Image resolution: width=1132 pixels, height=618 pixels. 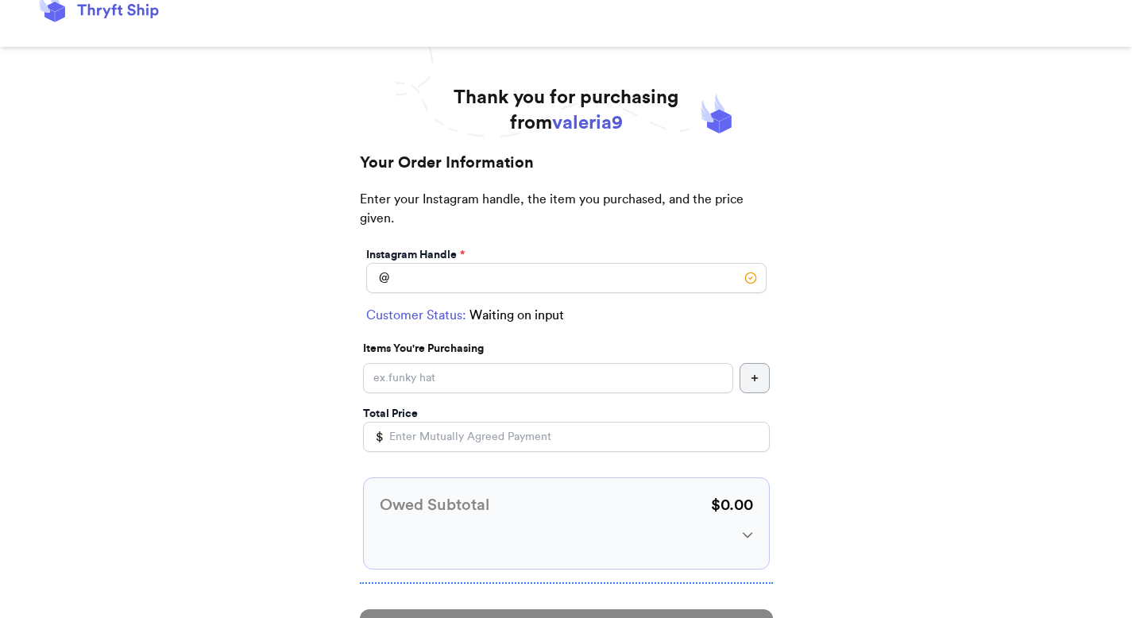 I want to click on h3: Owed Subtotal, so click(x=434, y=505).